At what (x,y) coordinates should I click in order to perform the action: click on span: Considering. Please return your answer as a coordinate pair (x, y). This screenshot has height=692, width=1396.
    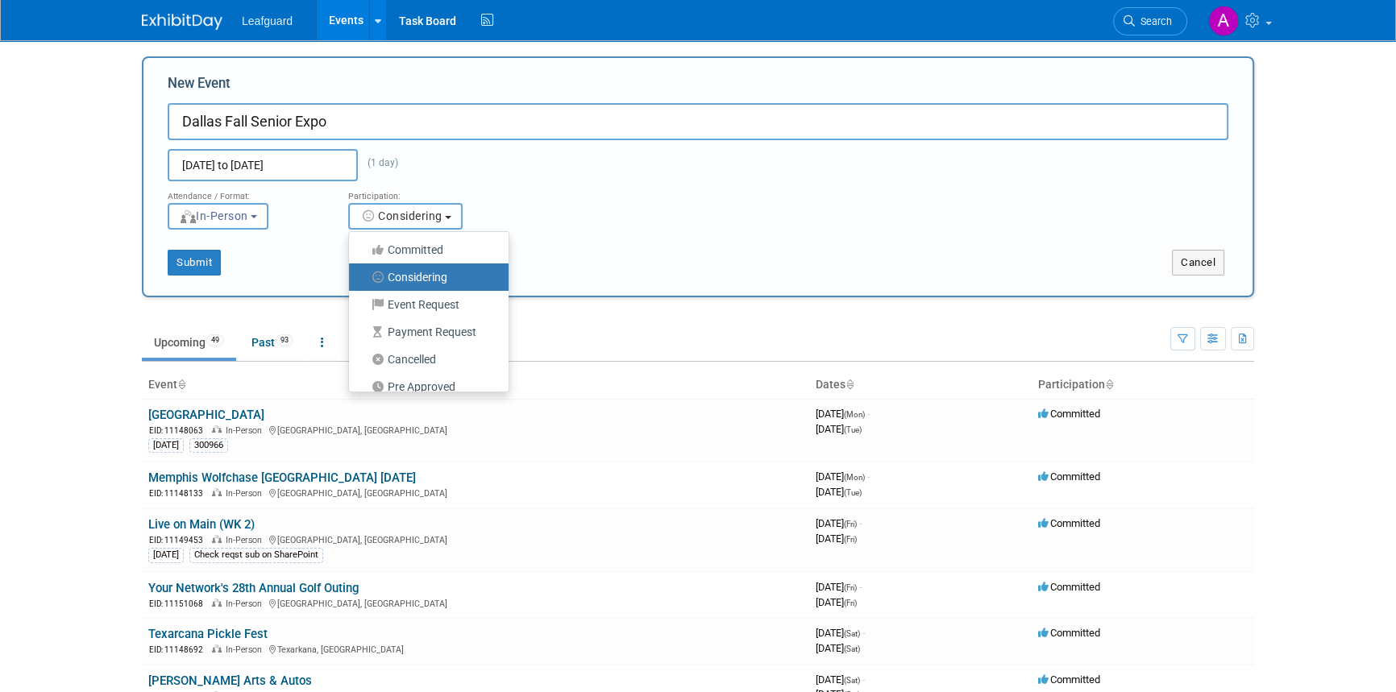
    Looking at the image, I should click on (401, 216).